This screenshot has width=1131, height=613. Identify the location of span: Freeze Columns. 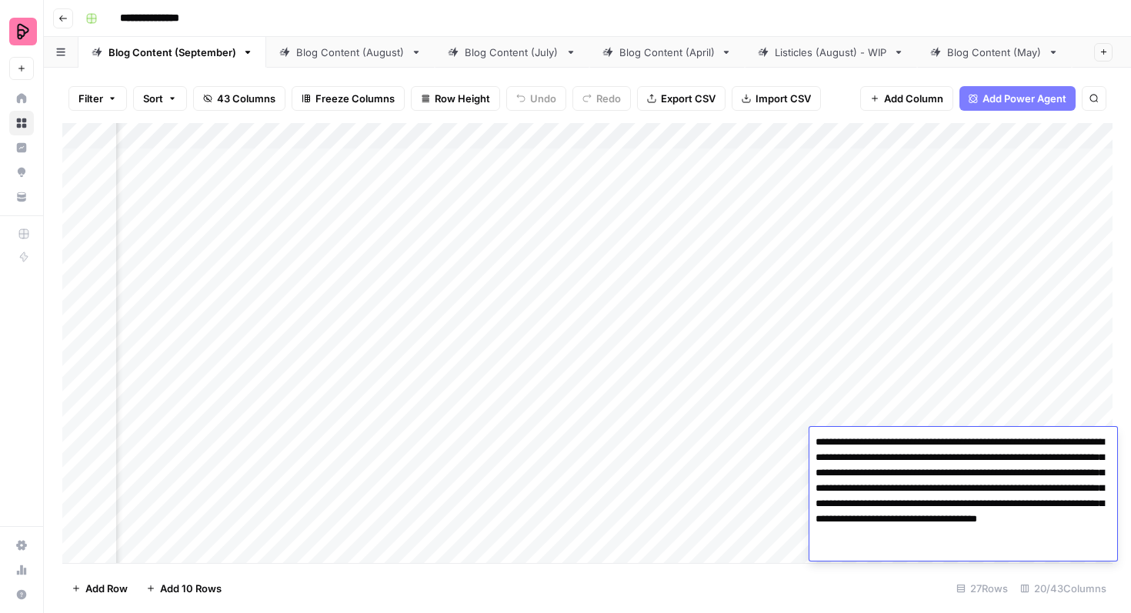
(355, 98).